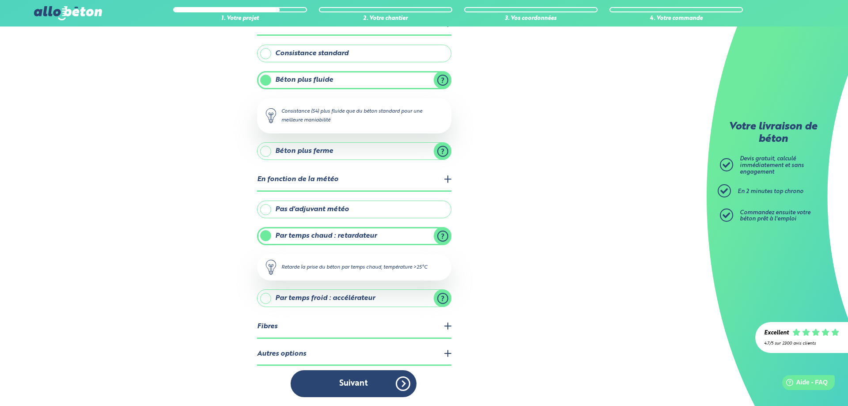 The image size is (848, 406). What do you see at coordinates (354, 354) in the screenshot?
I see `legend: Autres options` at bounding box center [354, 354].